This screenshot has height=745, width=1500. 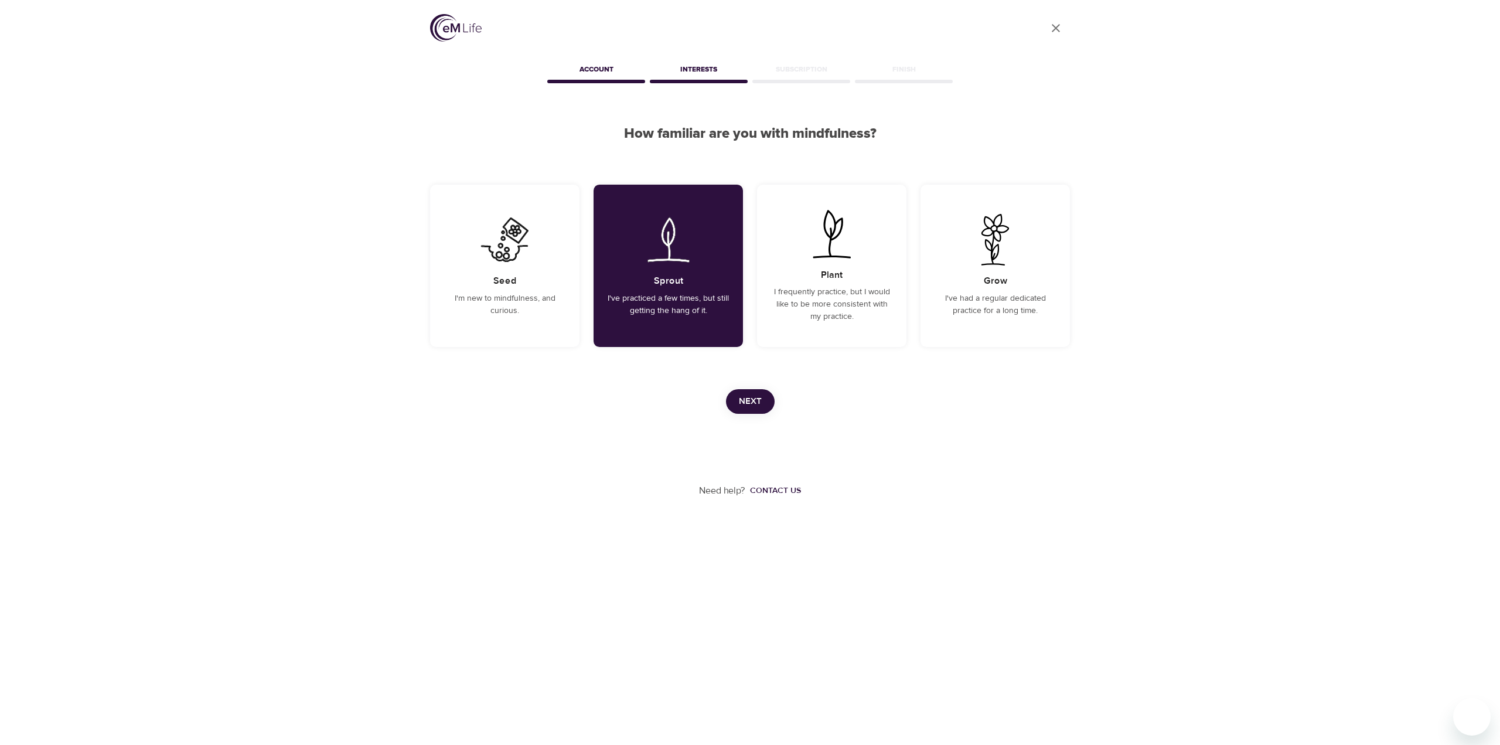 What do you see at coordinates (504, 240) in the screenshot?
I see `img: I'm new to mindfulness, and curious.` at bounding box center [504, 240].